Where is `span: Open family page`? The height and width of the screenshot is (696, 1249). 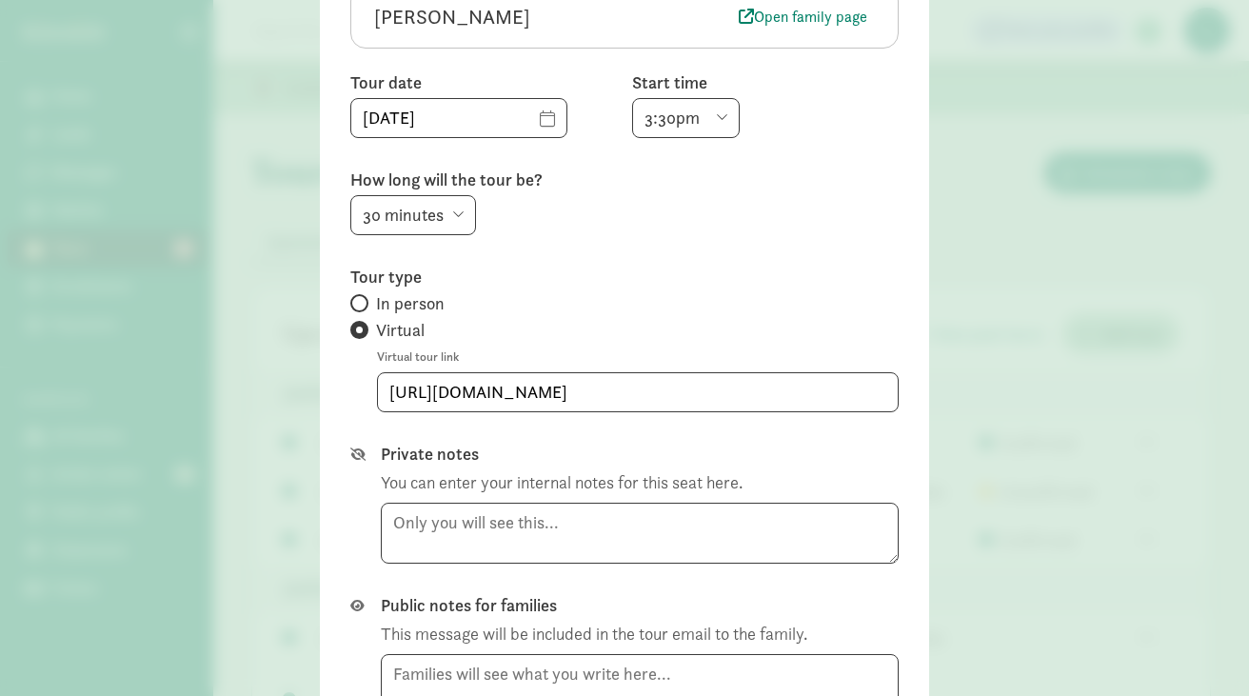 span: Open family page is located at coordinates (803, 17).